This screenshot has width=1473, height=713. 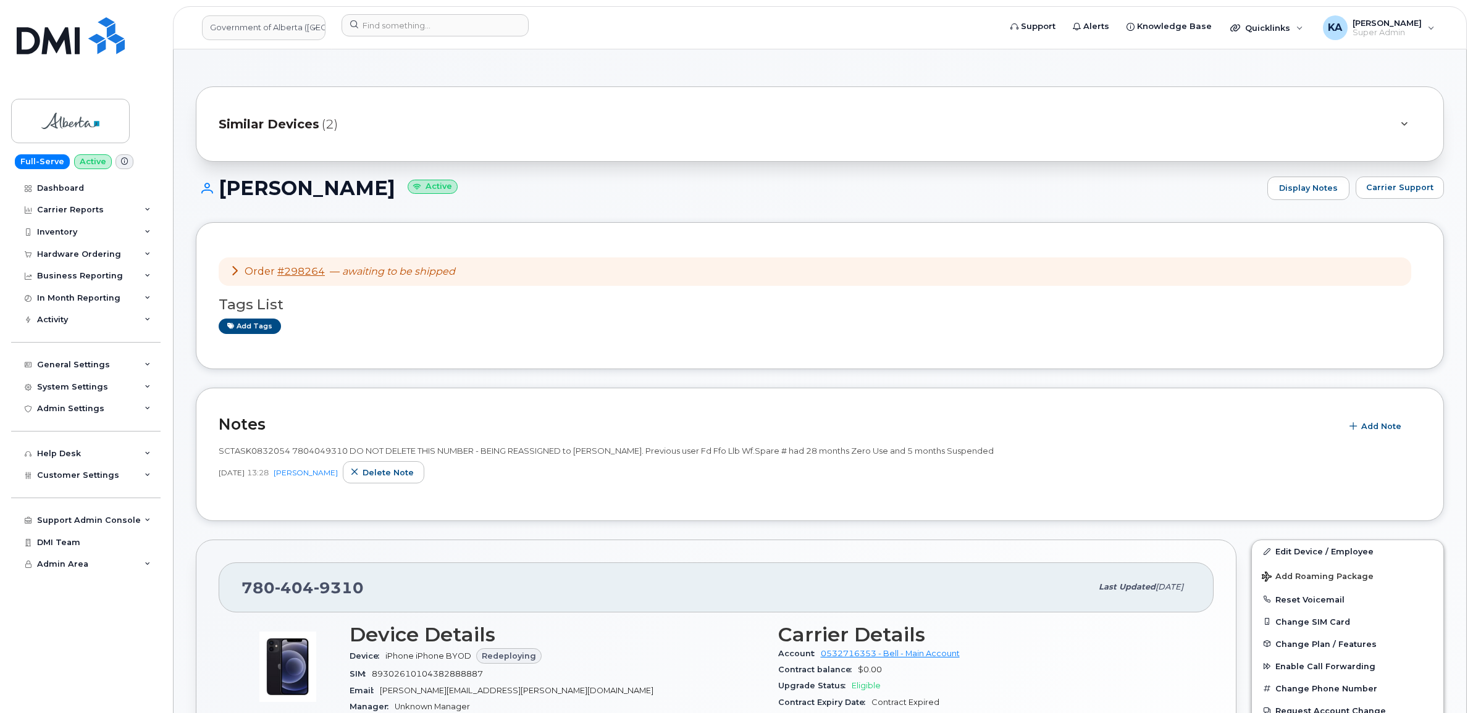 I want to click on span: iPhone iPhone BYOD, so click(x=428, y=656).